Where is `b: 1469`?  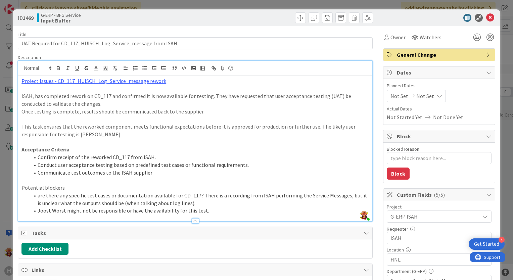
b: 1469 is located at coordinates (28, 18).